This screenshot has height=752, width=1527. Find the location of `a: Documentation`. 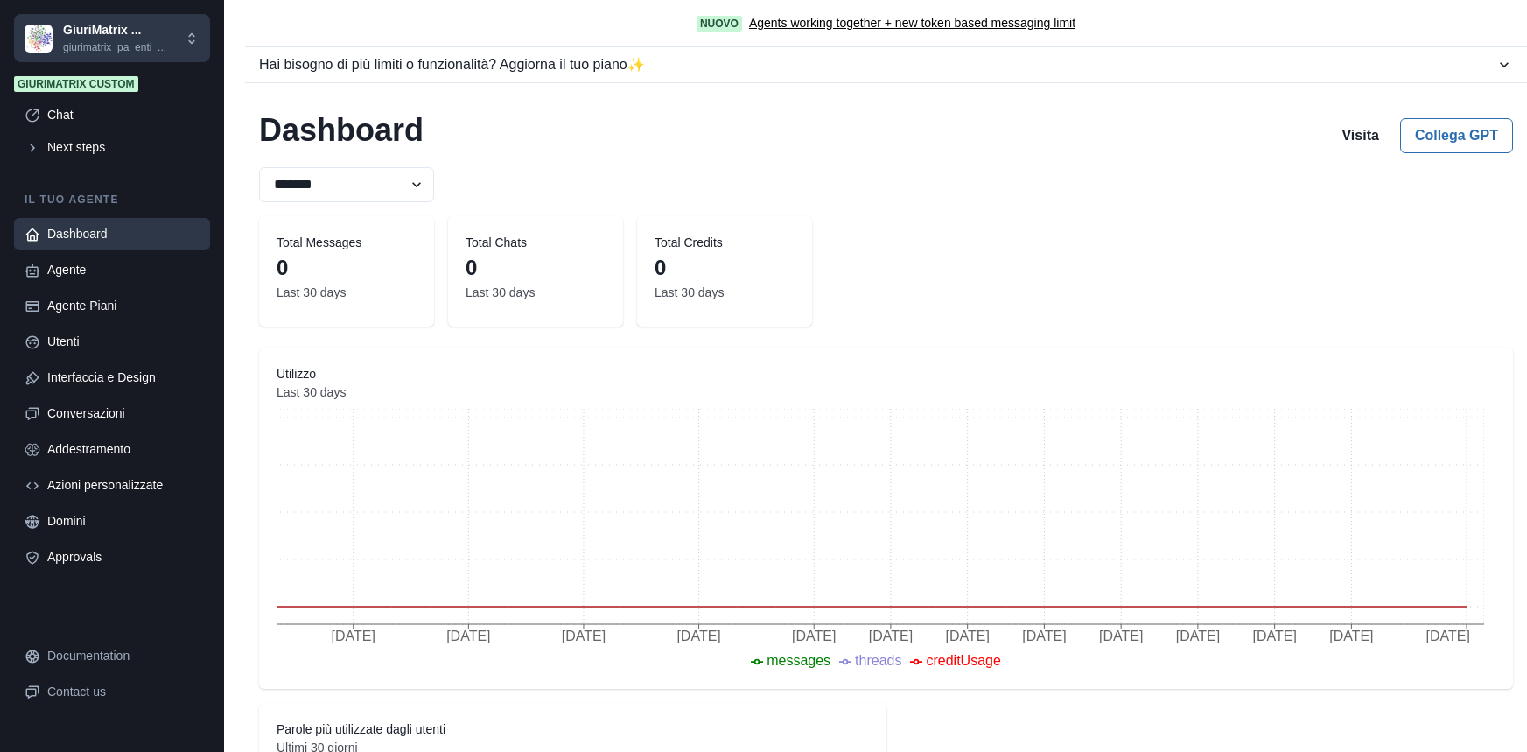

a: Documentation is located at coordinates (112, 655).